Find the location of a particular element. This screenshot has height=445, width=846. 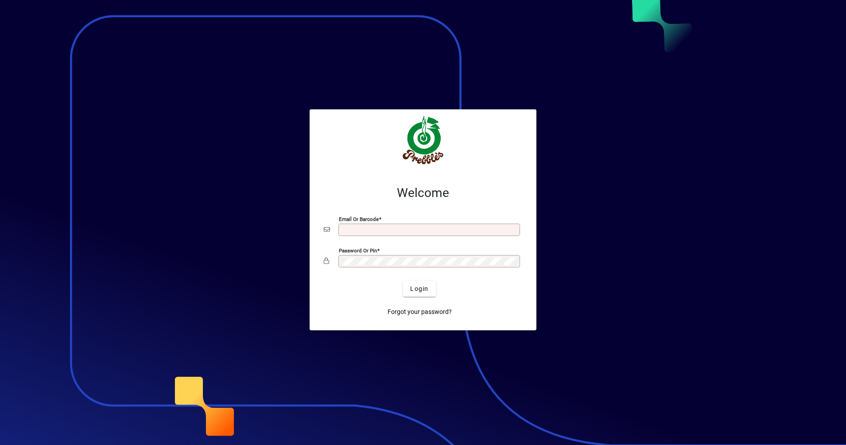

span: Forgot your password? is located at coordinates (420, 312).